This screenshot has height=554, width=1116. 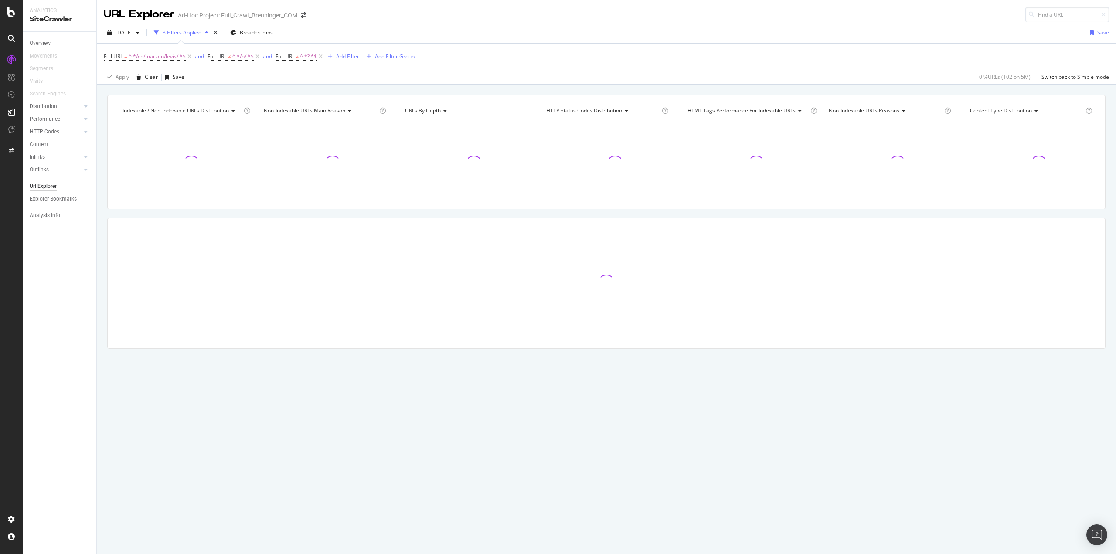 What do you see at coordinates (151, 77) in the screenshot?
I see `div: Clear` at bounding box center [151, 77].